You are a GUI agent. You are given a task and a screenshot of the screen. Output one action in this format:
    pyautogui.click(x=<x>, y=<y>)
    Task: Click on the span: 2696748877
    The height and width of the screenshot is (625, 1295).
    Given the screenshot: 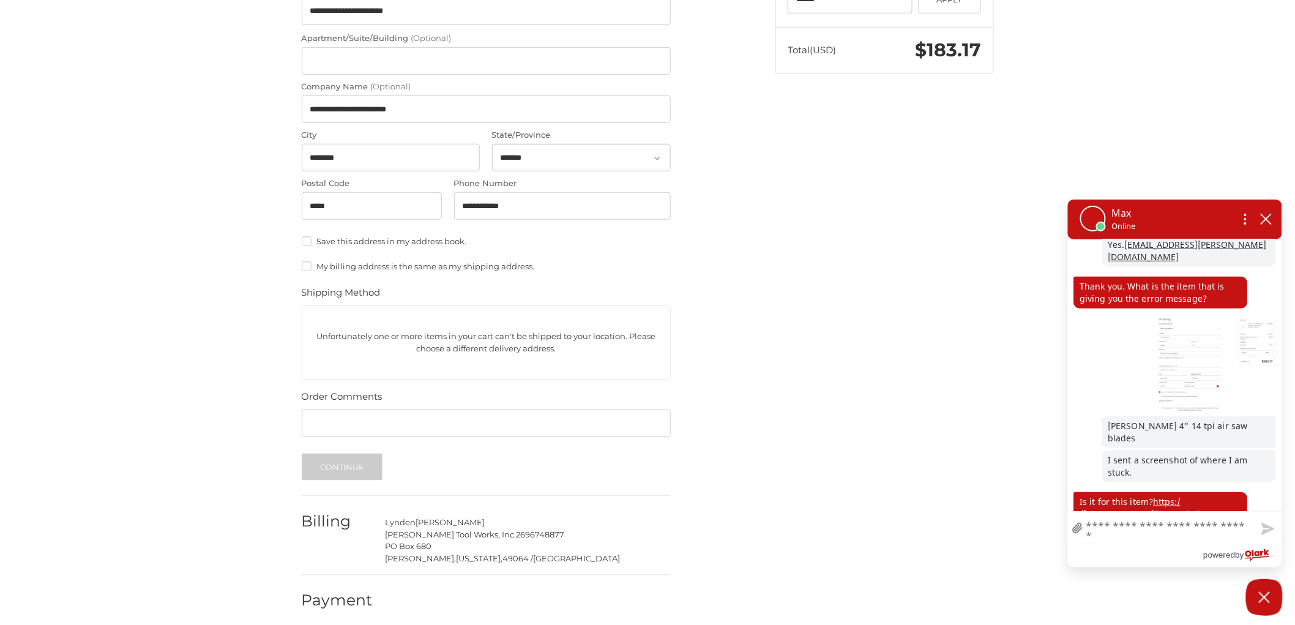 What is the action you would take?
    pyautogui.click(x=540, y=534)
    